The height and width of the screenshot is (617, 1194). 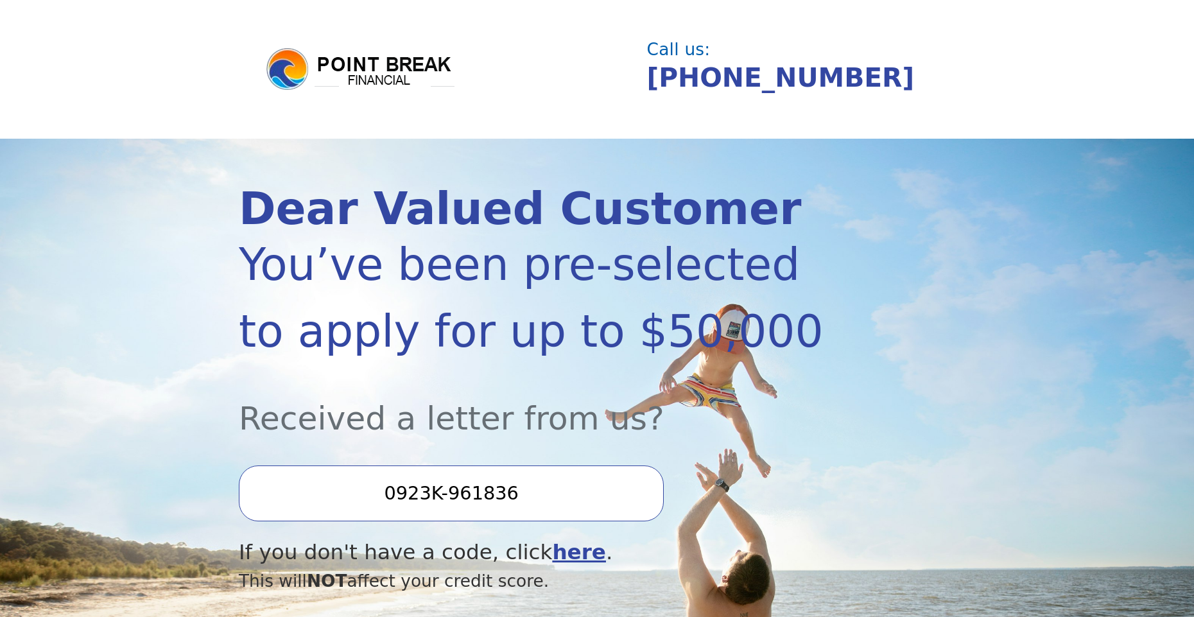 I want to click on div: Dear Valued Customer, so click(x=543, y=209).